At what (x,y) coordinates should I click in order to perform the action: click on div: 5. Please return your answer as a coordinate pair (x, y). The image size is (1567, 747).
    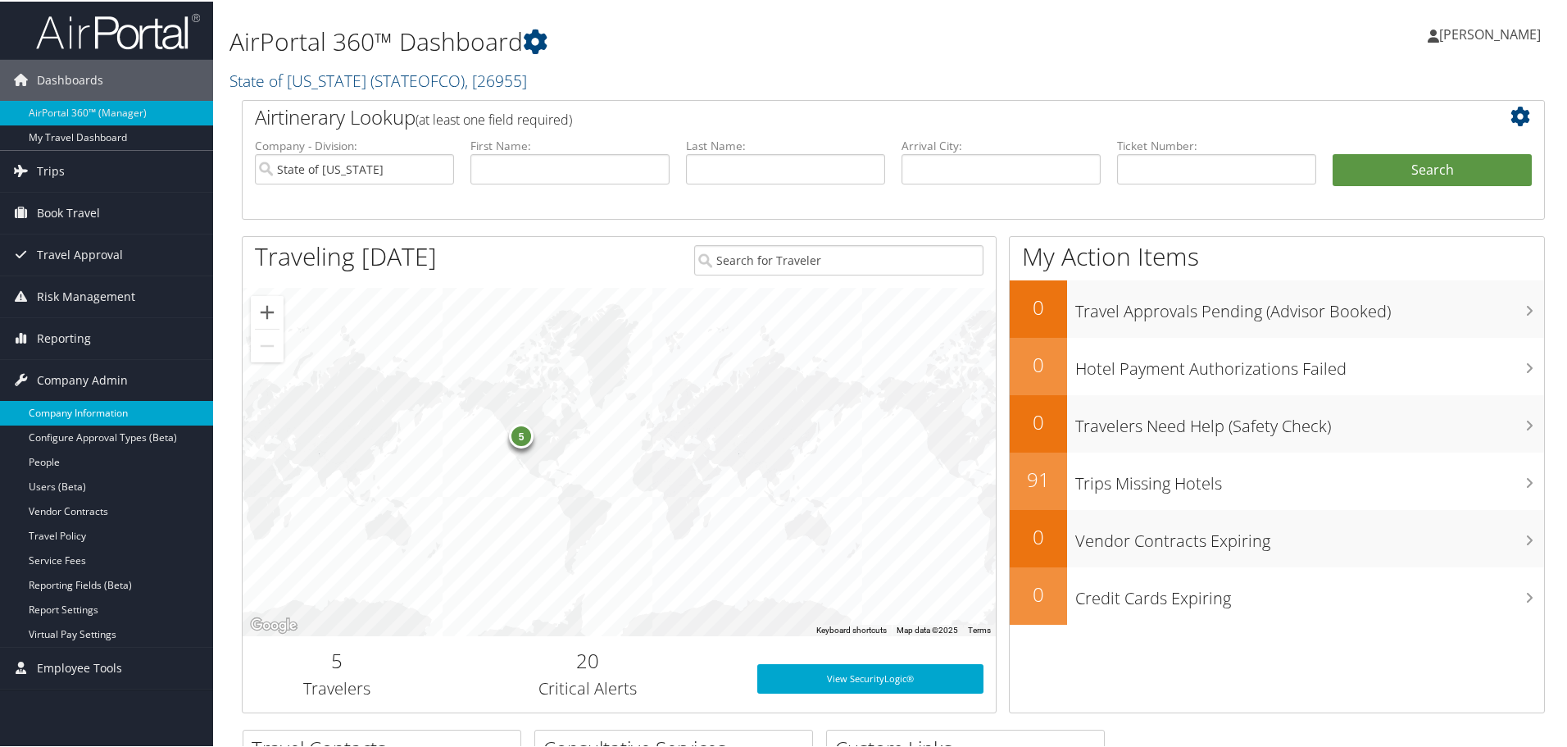
    Looking at the image, I should click on (521, 434).